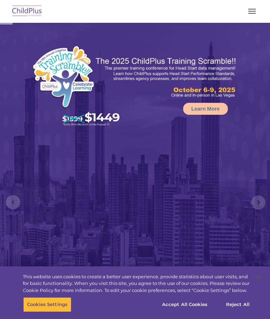  Describe the element at coordinates (47, 305) in the screenshot. I see `button: Cookies Settings` at that location.